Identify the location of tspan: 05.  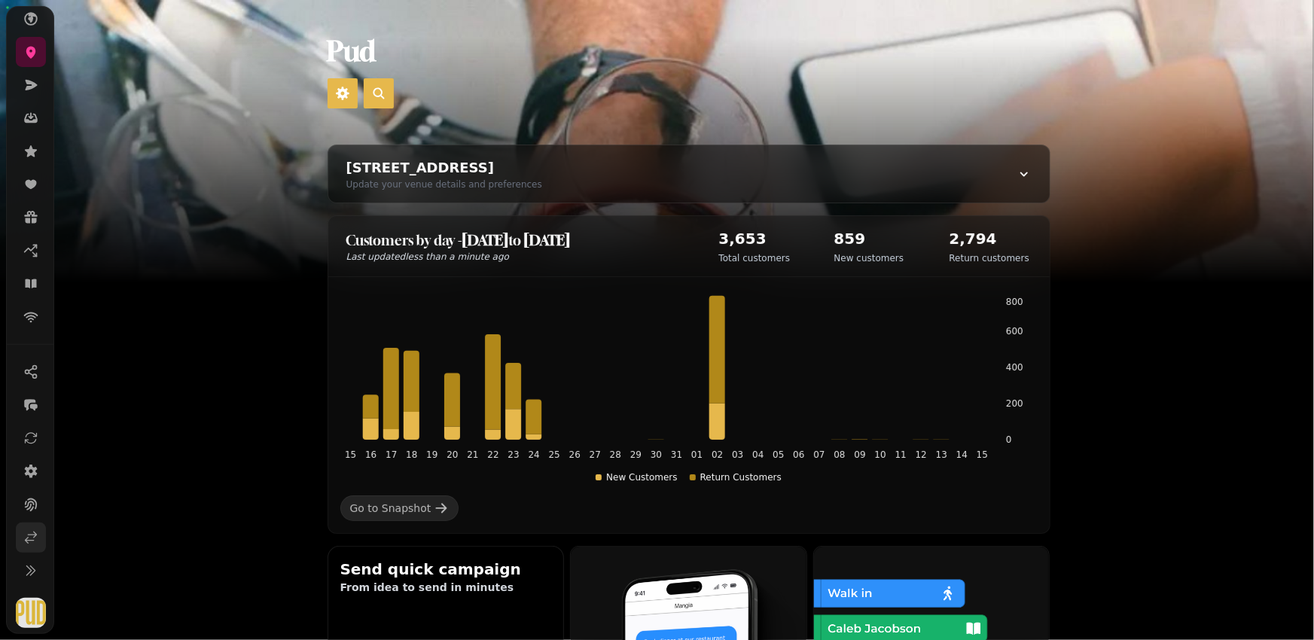
(778, 455).